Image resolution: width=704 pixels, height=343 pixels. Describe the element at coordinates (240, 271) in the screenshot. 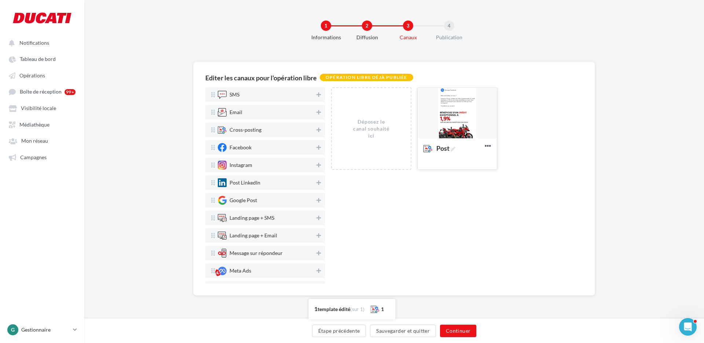

I see `div: Meta Ads` at that location.